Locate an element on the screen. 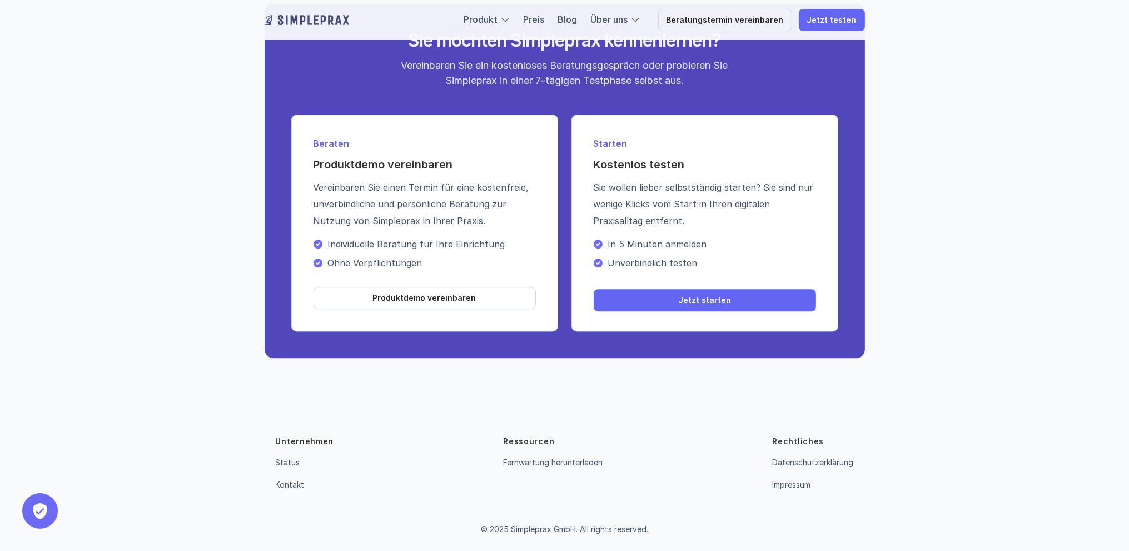 The width and height of the screenshot is (1129, 551). h4: Produktdemo vereinbaren is located at coordinates (425, 165).